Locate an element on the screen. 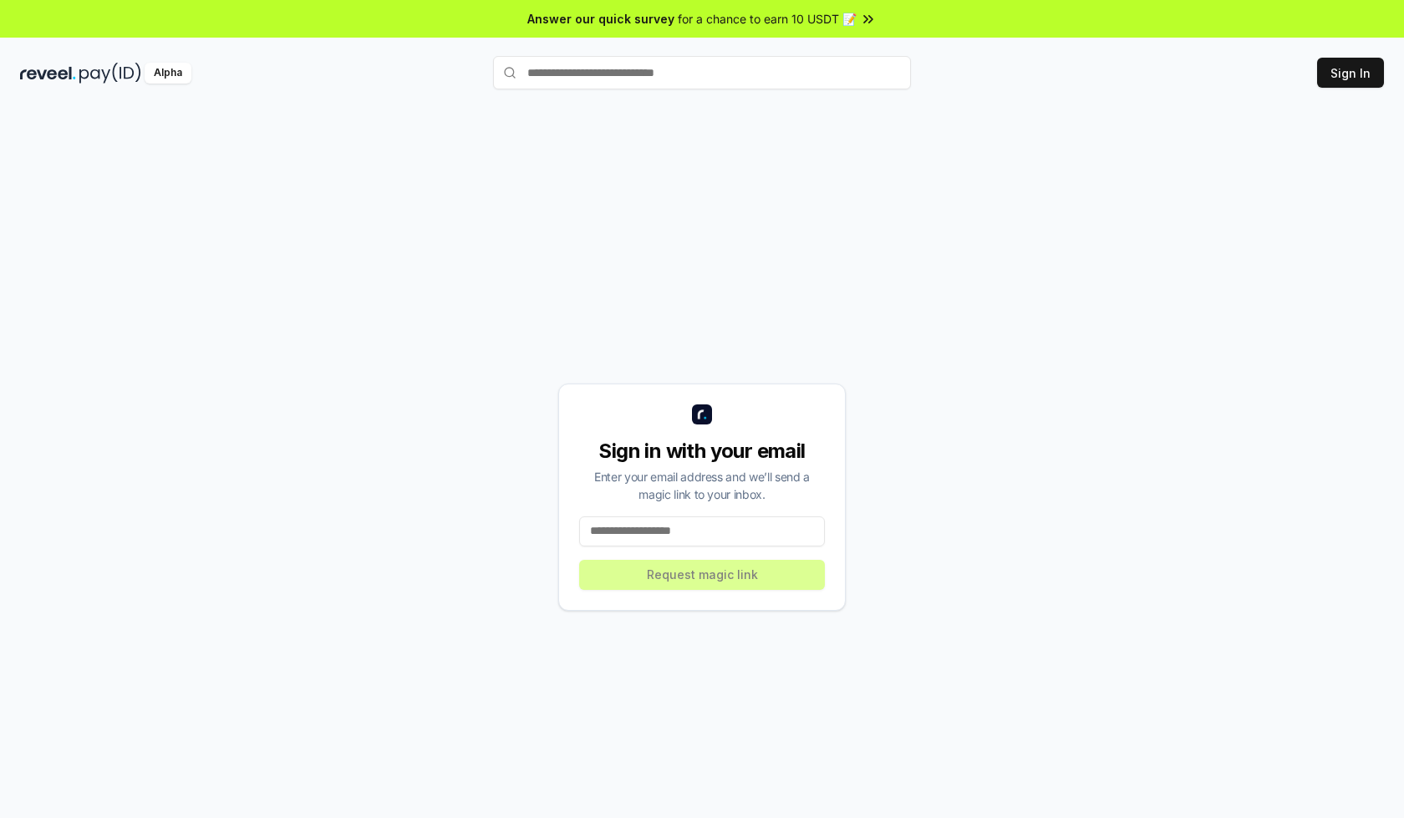 The height and width of the screenshot is (818, 1404). img: pay_id is located at coordinates (110, 73).